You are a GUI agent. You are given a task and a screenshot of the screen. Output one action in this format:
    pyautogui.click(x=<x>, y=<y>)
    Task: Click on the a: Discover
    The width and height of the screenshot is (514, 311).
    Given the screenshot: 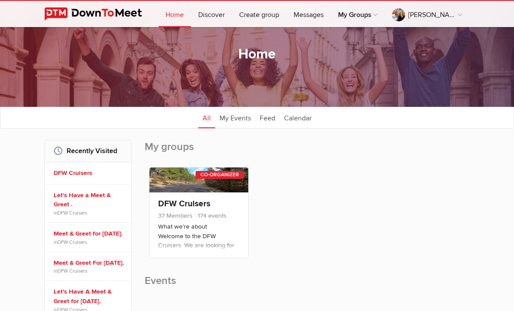 What is the action you would take?
    pyautogui.click(x=211, y=14)
    